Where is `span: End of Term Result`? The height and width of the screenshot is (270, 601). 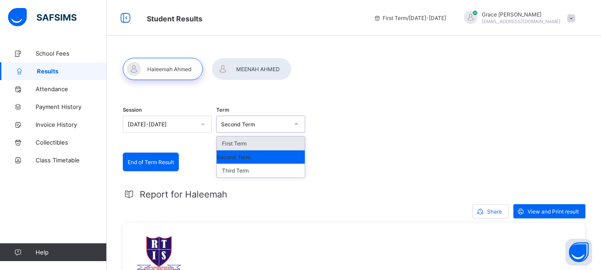
span: End of Term Result is located at coordinates (151, 162).